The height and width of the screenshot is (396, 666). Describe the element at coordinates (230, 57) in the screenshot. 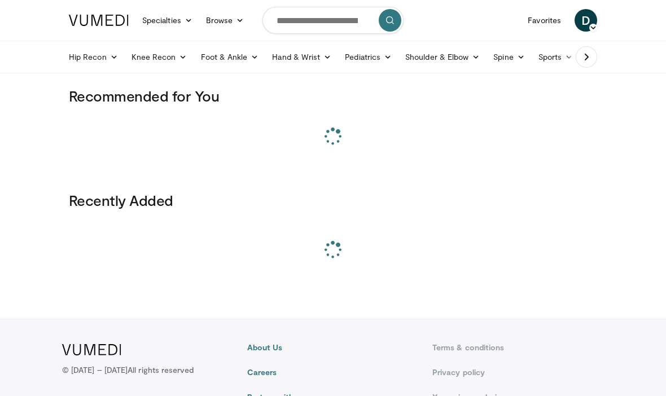

I see `a: Foot & Ankle` at that location.